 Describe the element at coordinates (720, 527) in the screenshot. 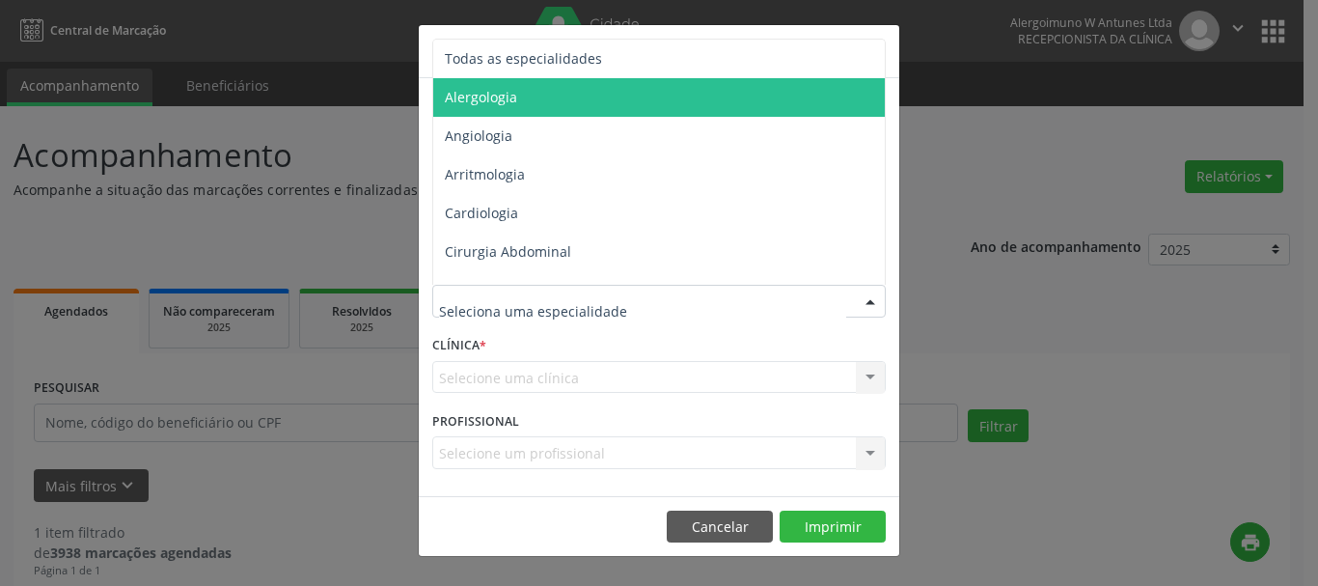

I see `button: Cancelar` at that location.